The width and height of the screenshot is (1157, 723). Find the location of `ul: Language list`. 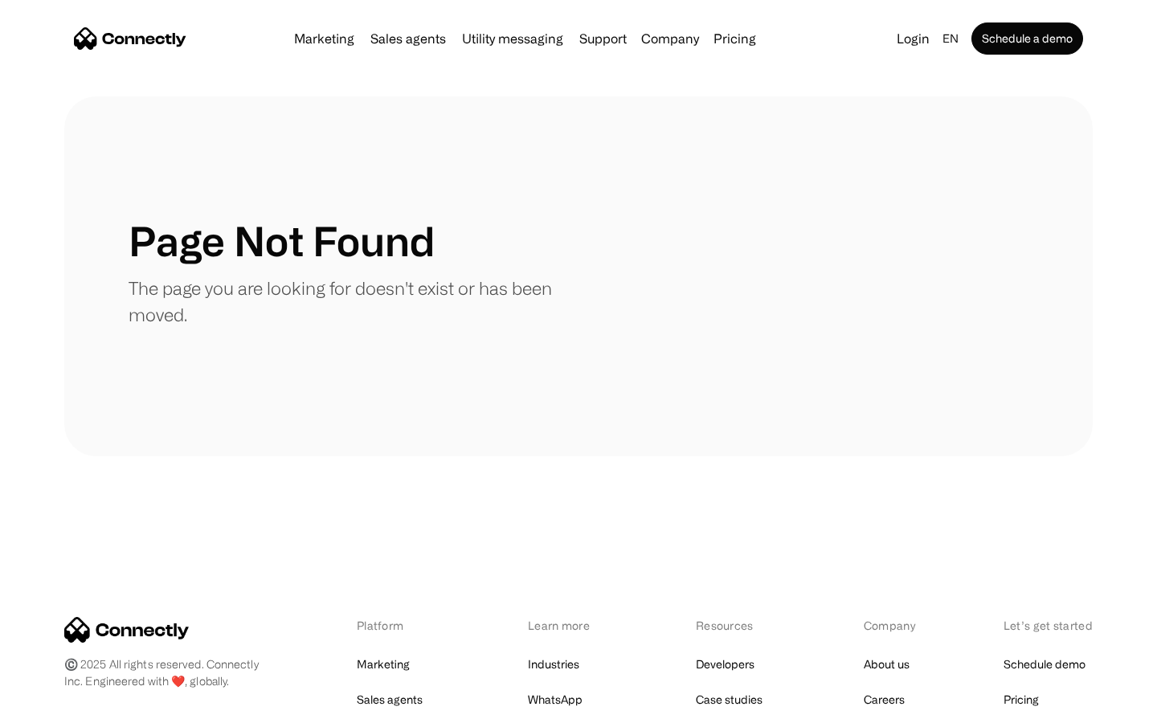

ul: Language list is located at coordinates (64, 706).